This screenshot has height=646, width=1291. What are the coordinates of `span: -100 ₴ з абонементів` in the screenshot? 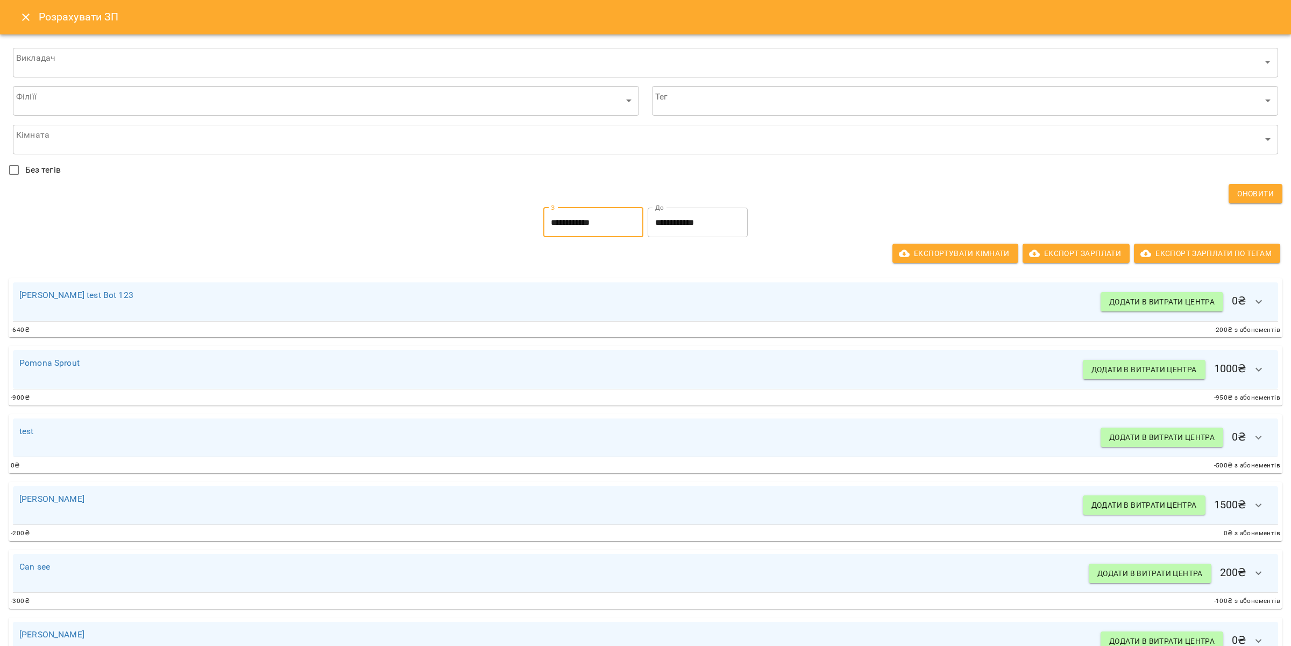 It's located at (1248, 601).